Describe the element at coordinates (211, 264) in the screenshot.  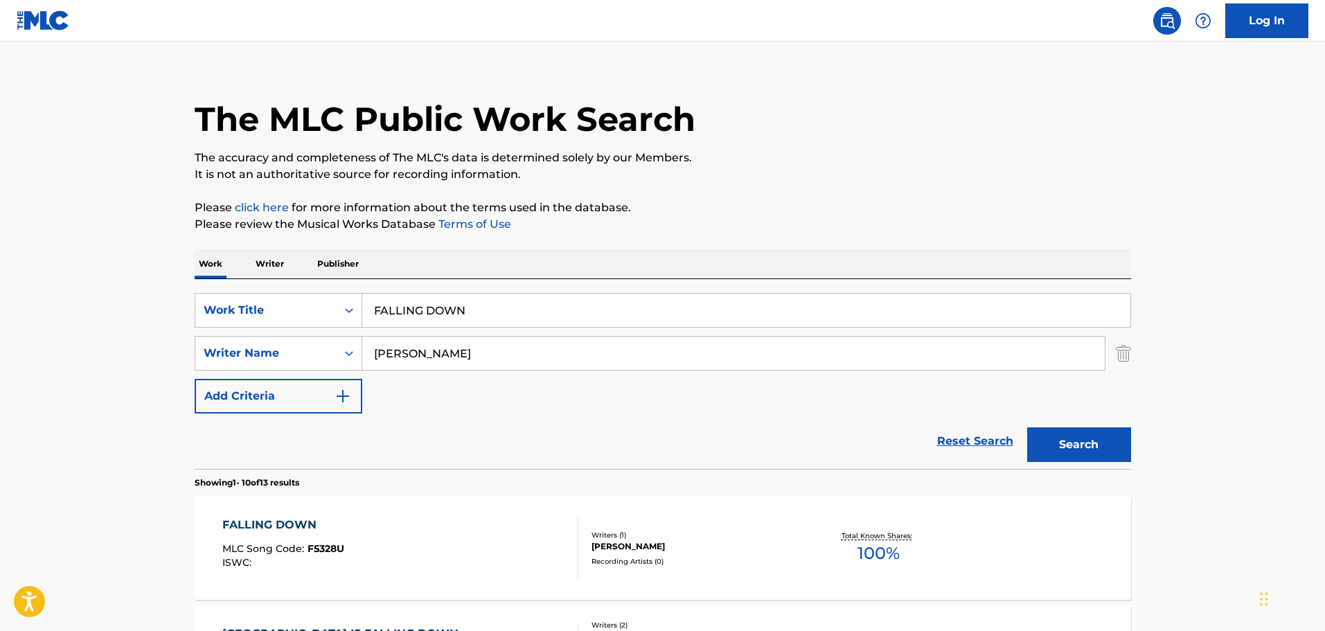
I see `p: Work` at that location.